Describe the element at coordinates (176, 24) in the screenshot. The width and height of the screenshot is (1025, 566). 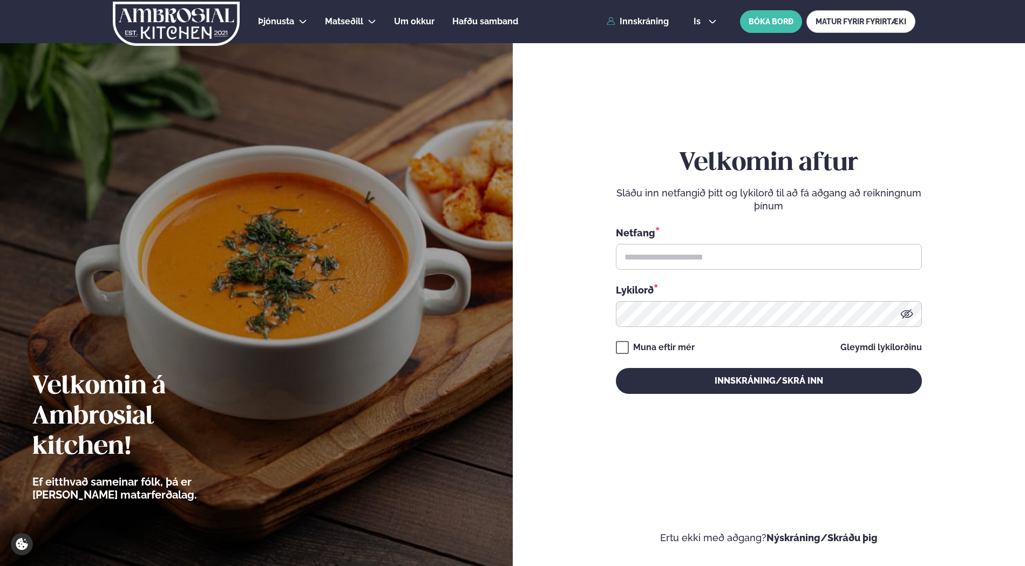
I see `img: logo` at that location.